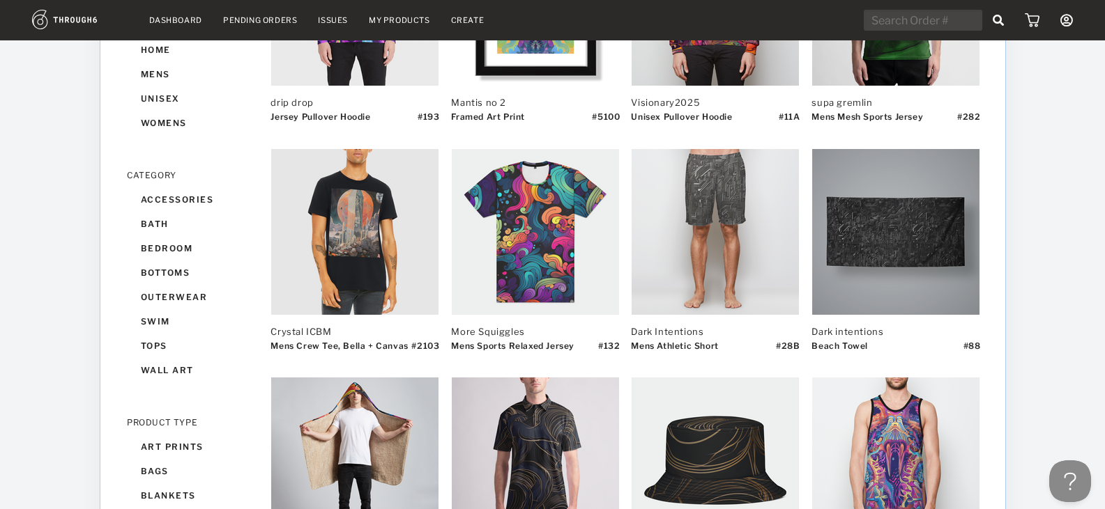 This screenshot has height=509, width=1105. I want to click on div: # 193, so click(427, 122).